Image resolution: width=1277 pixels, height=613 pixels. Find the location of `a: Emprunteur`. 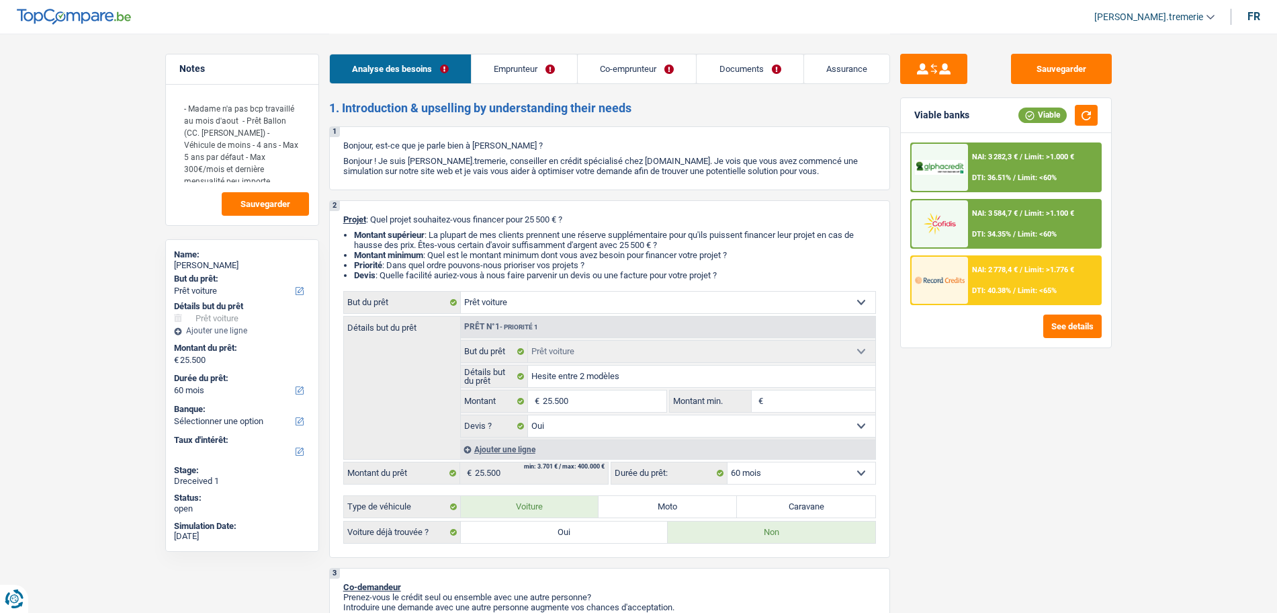

a: Emprunteur is located at coordinates (524, 69).